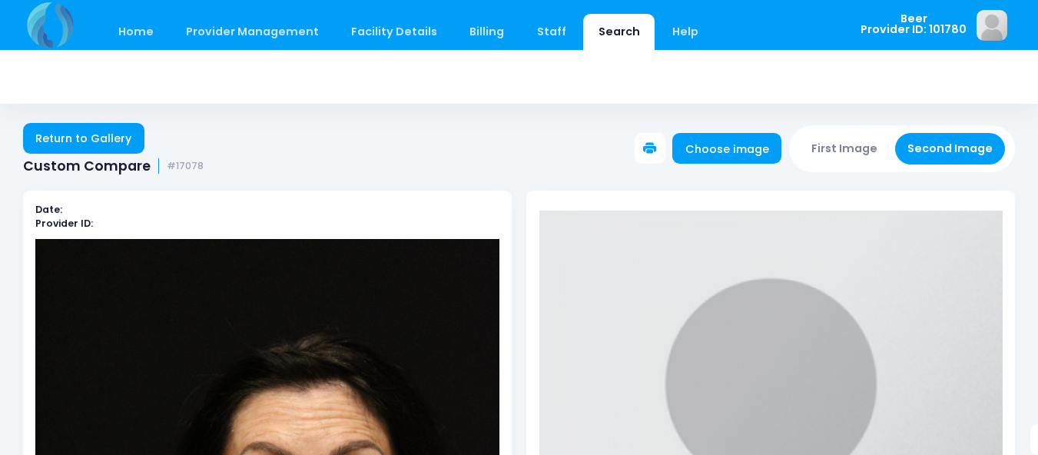 This screenshot has width=1038, height=455. What do you see at coordinates (185, 166) in the screenshot?
I see `small: #17078` at bounding box center [185, 166].